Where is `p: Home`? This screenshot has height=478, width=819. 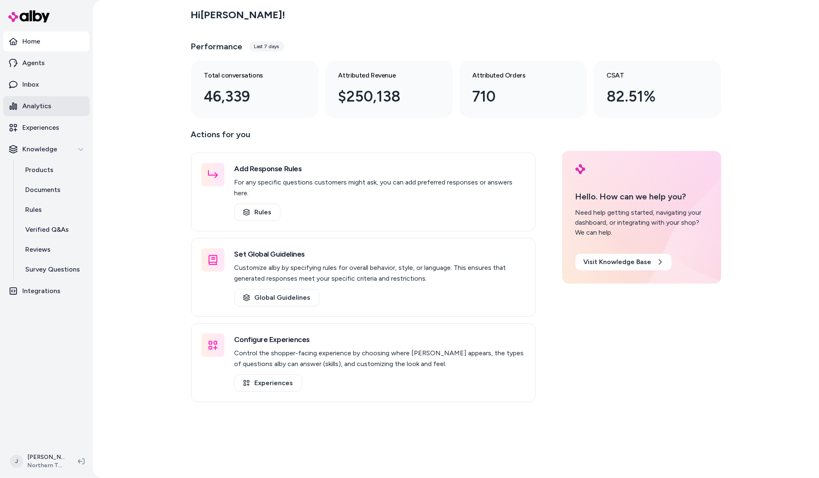 p: Home is located at coordinates (31, 41).